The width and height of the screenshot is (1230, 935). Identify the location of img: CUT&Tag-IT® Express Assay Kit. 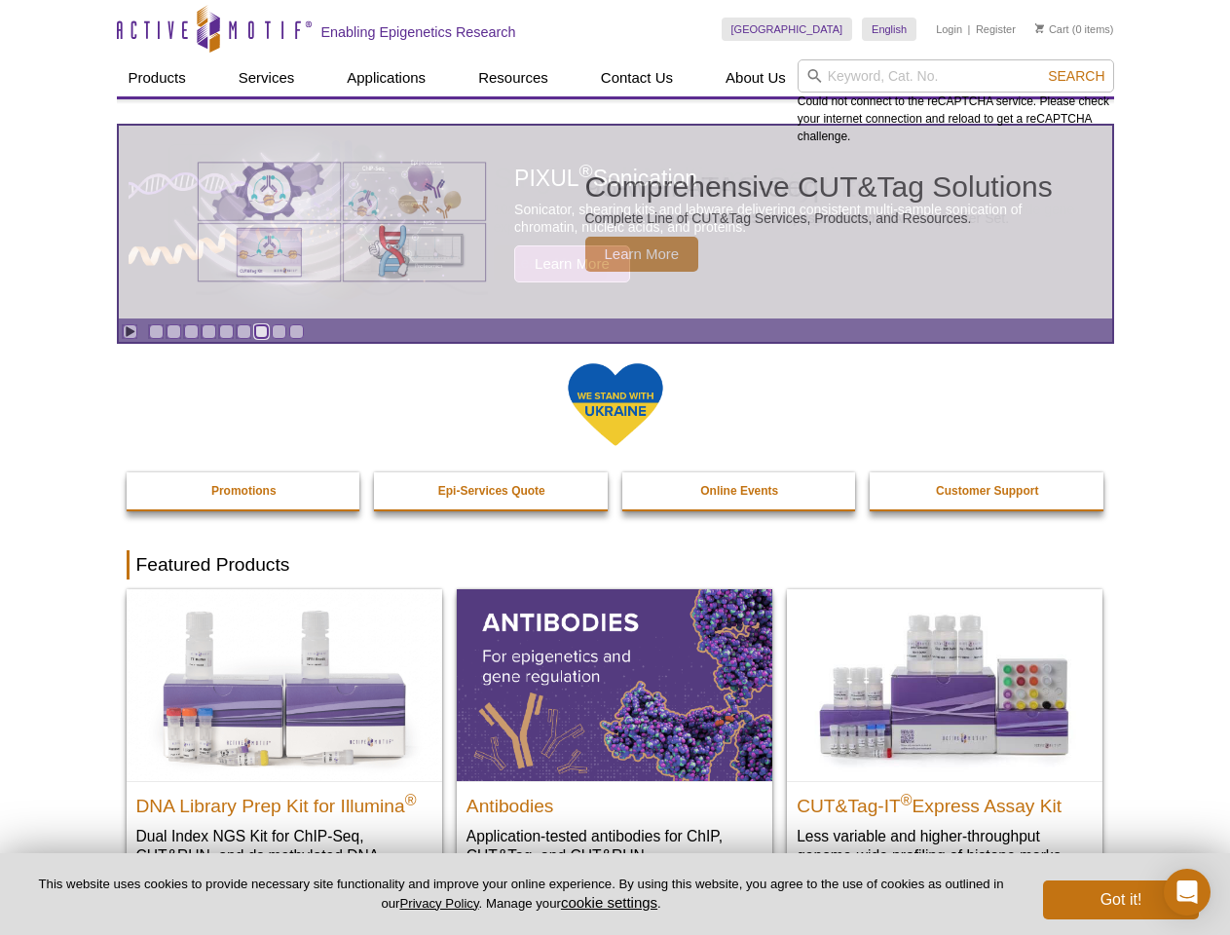
(945, 685).